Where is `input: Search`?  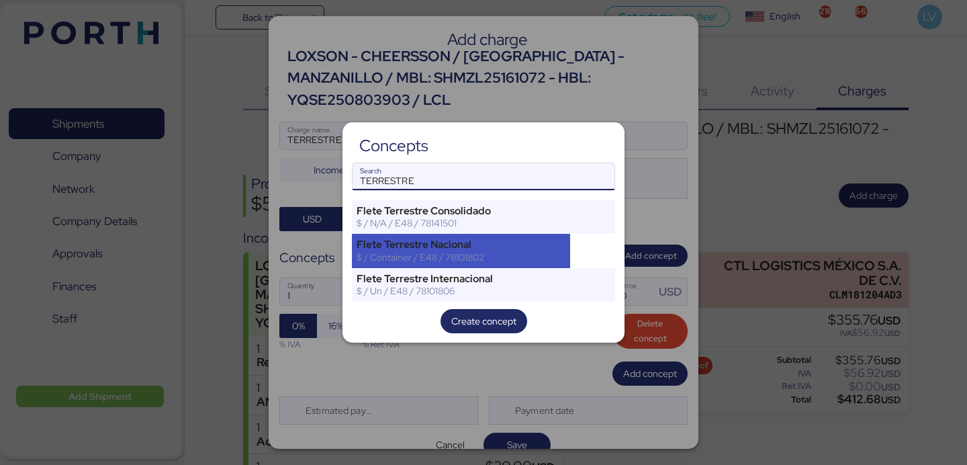 input: Search is located at coordinates (484, 177).